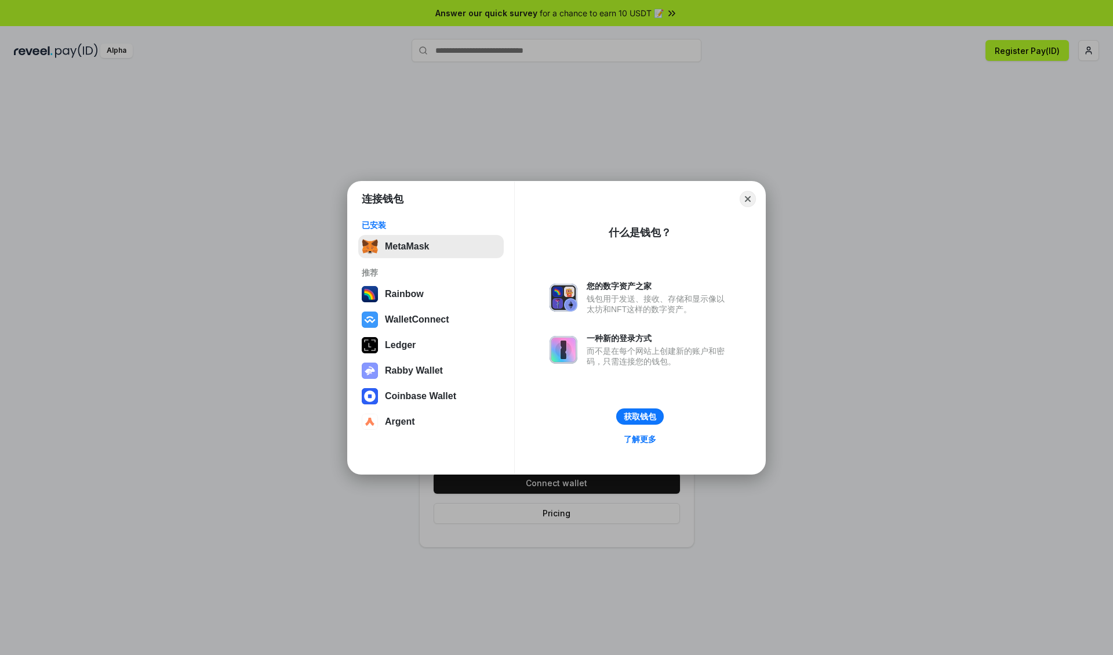 This screenshot has height=655, width=1113. Describe the element at coordinates (370, 246) in the screenshot. I see `img: svg+xml,%3Csvg%20fill%3D%22none%22%20height%3D%2233%22%20viewBox%3D%220%200%2035%2033%22%20width%...` at that location.